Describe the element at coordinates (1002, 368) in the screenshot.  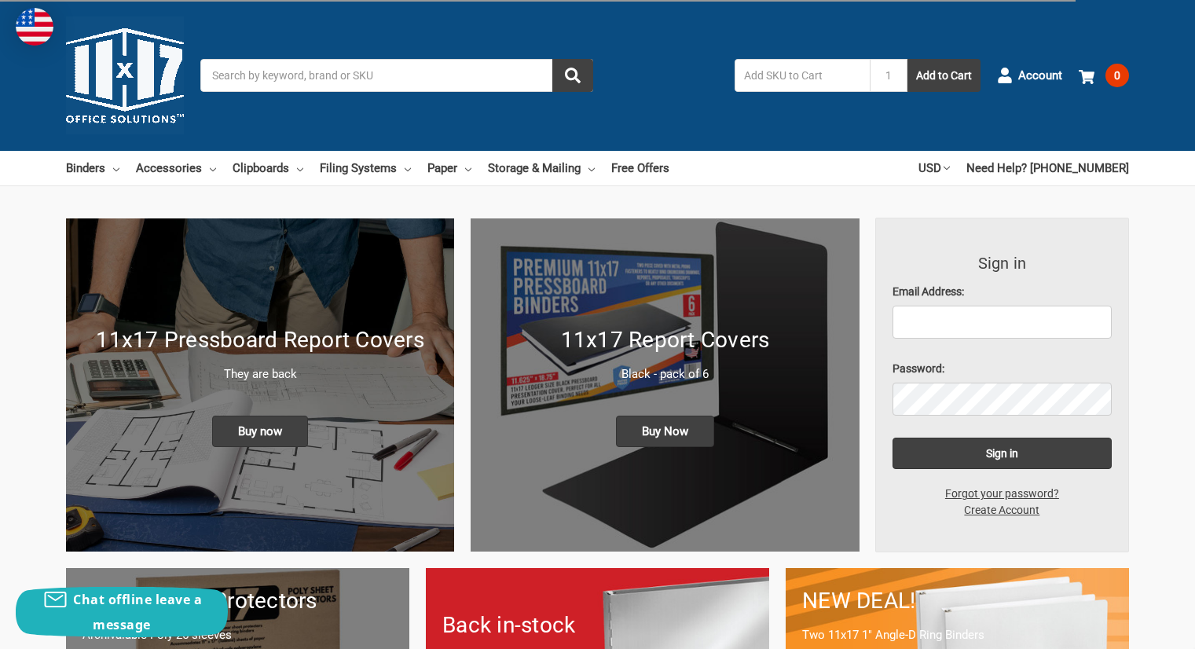
I see `label: Password:` at that location.